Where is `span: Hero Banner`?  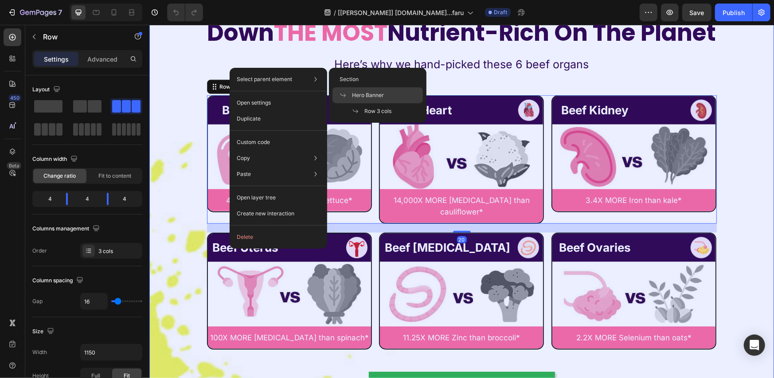
span: Hero Banner is located at coordinates (368, 95).